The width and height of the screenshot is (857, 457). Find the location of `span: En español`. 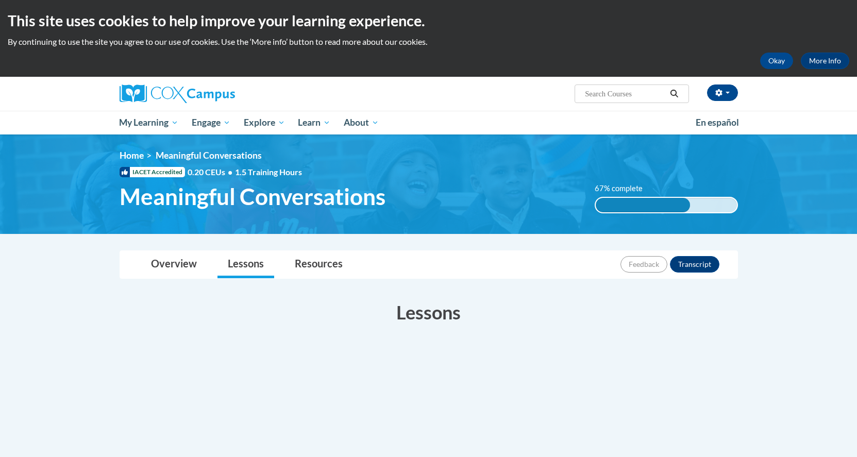

span: En español is located at coordinates (717, 122).